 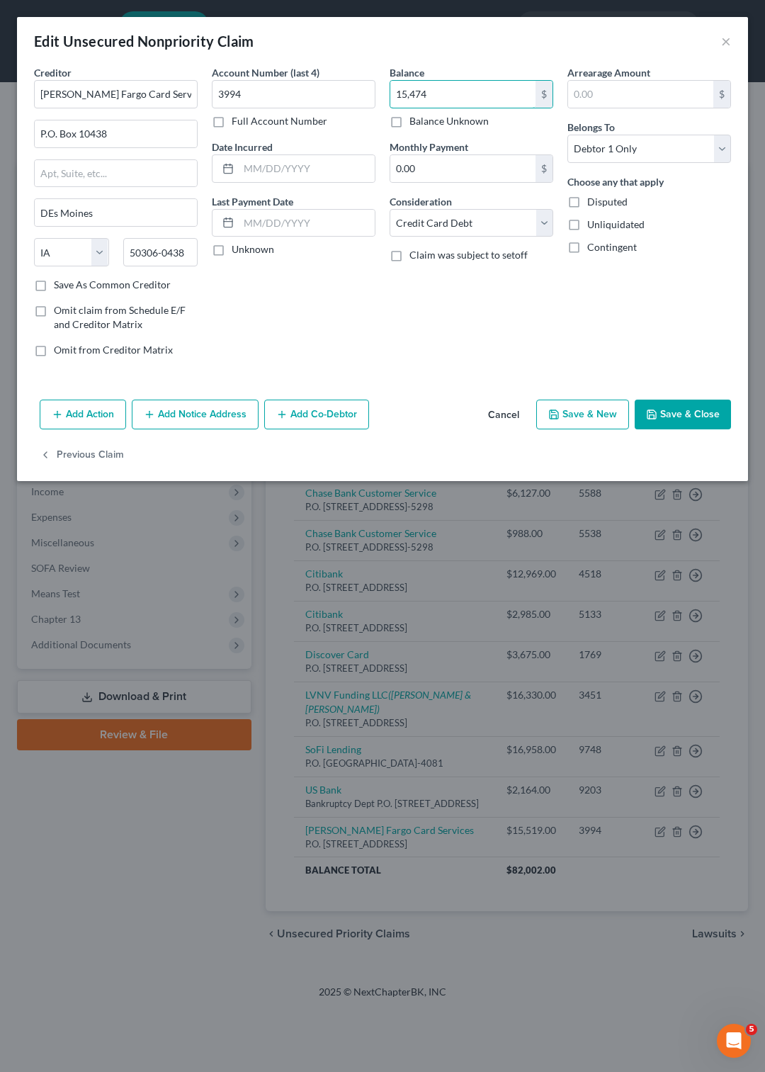 I want to click on div: Edit Unsecured Nonpriority Claim, so click(x=144, y=41).